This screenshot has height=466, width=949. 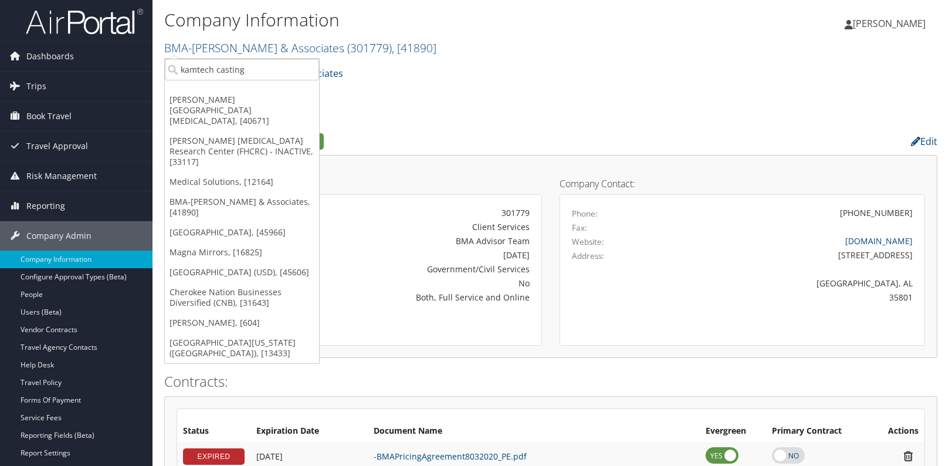 I want to click on span: ( 301779 ), so click(x=369, y=47).